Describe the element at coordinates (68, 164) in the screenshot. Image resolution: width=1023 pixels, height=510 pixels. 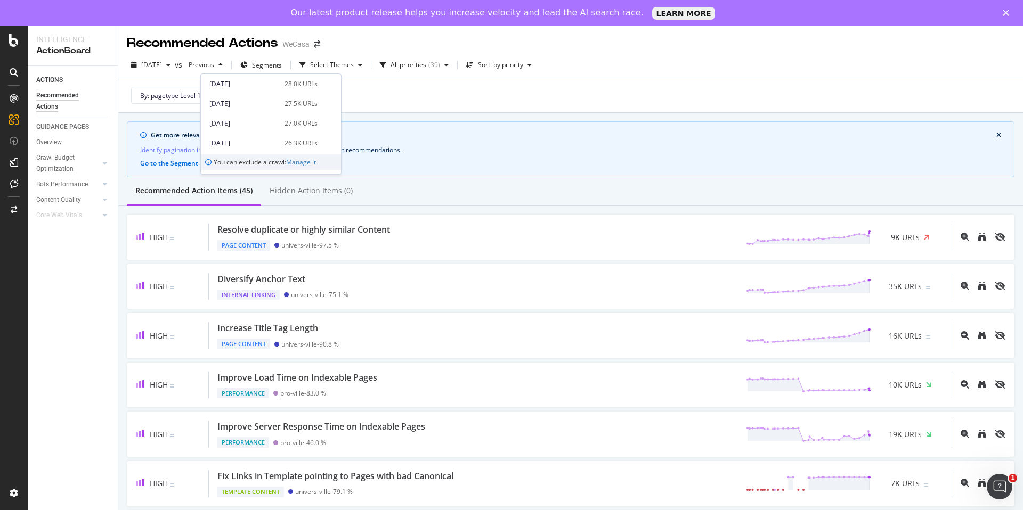
I see `a: Crawl Budget Optimization` at that location.